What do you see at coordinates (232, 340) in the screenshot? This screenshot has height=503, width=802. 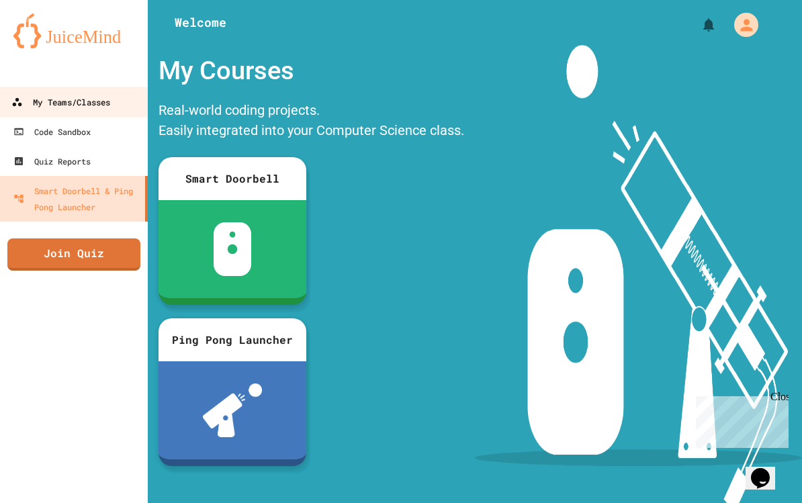 I see `div: Ping Pong Launcher` at bounding box center [232, 340].